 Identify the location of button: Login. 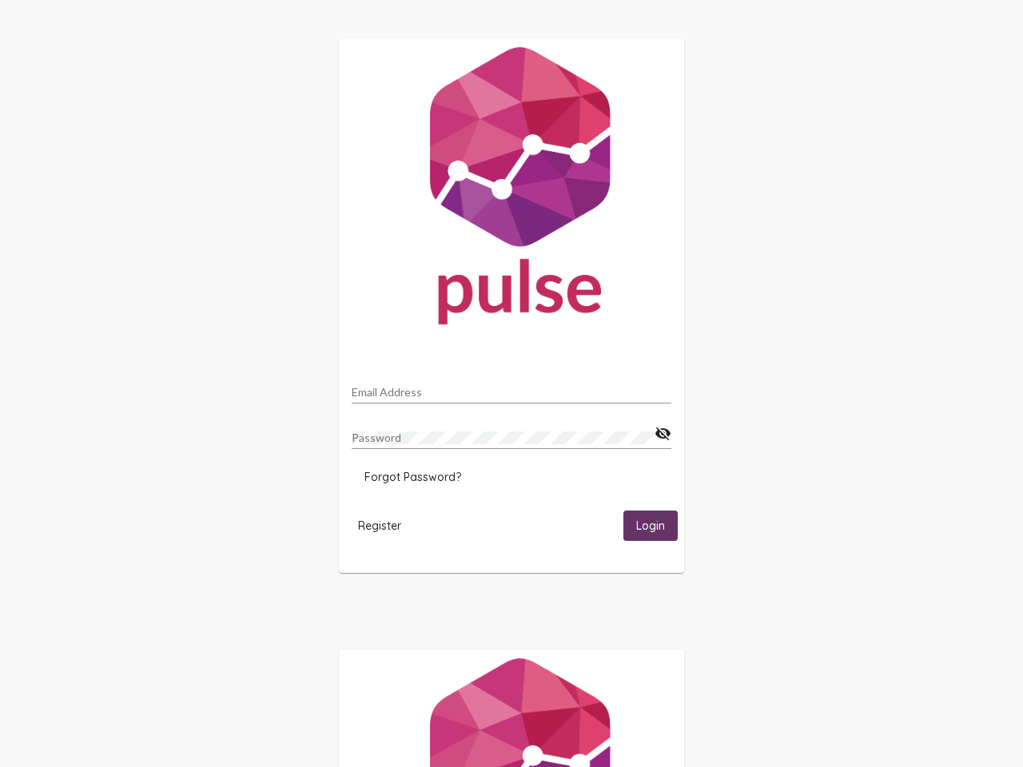
(651, 525).